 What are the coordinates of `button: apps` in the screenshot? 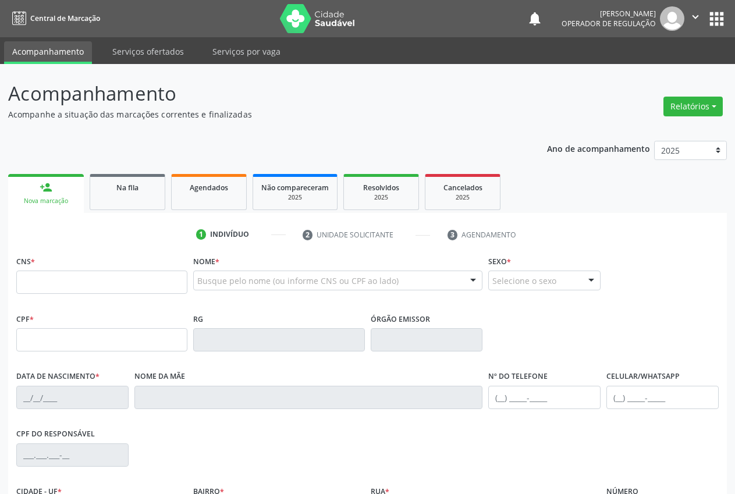 It's located at (716, 19).